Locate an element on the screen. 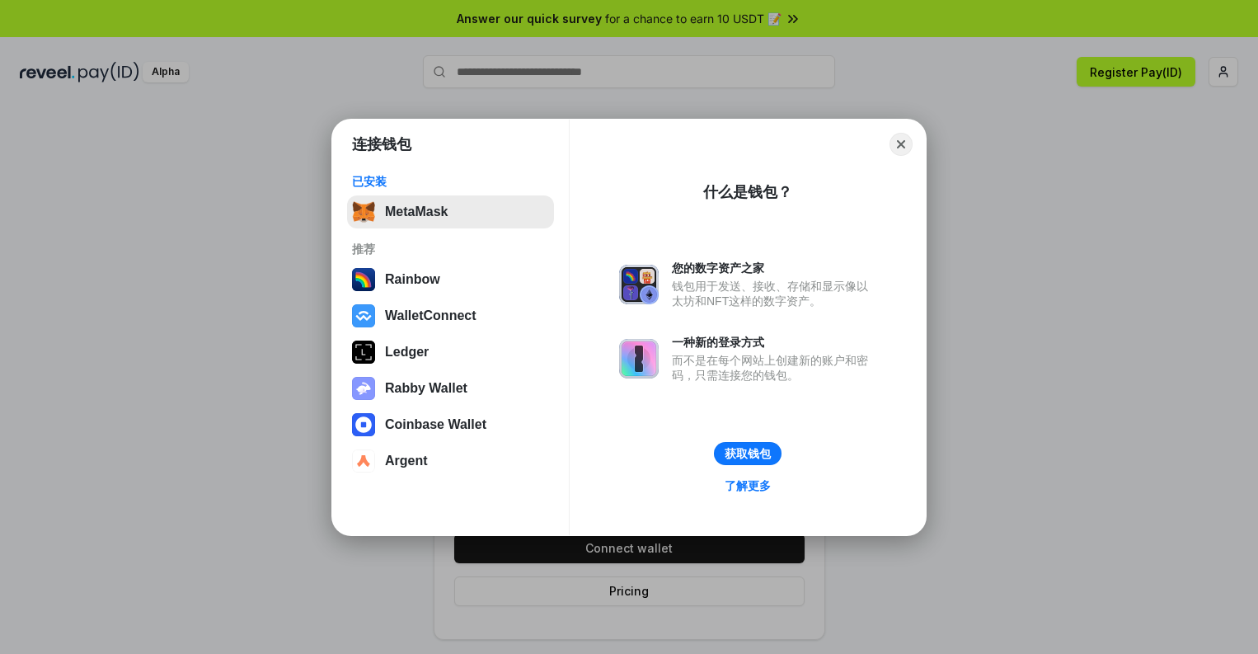  div: 已安装 is located at coordinates (450, 181).